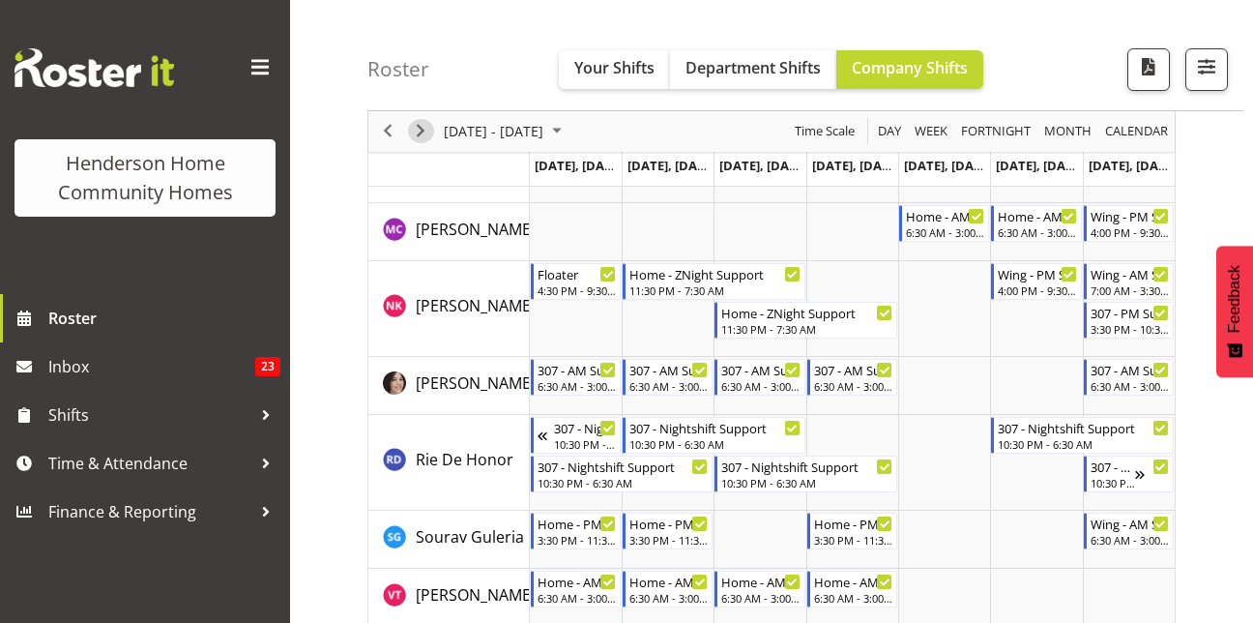 This screenshot has height=623, width=1253. What do you see at coordinates (825, 132) in the screenshot?
I see `button: Time Scale` at bounding box center [825, 132].